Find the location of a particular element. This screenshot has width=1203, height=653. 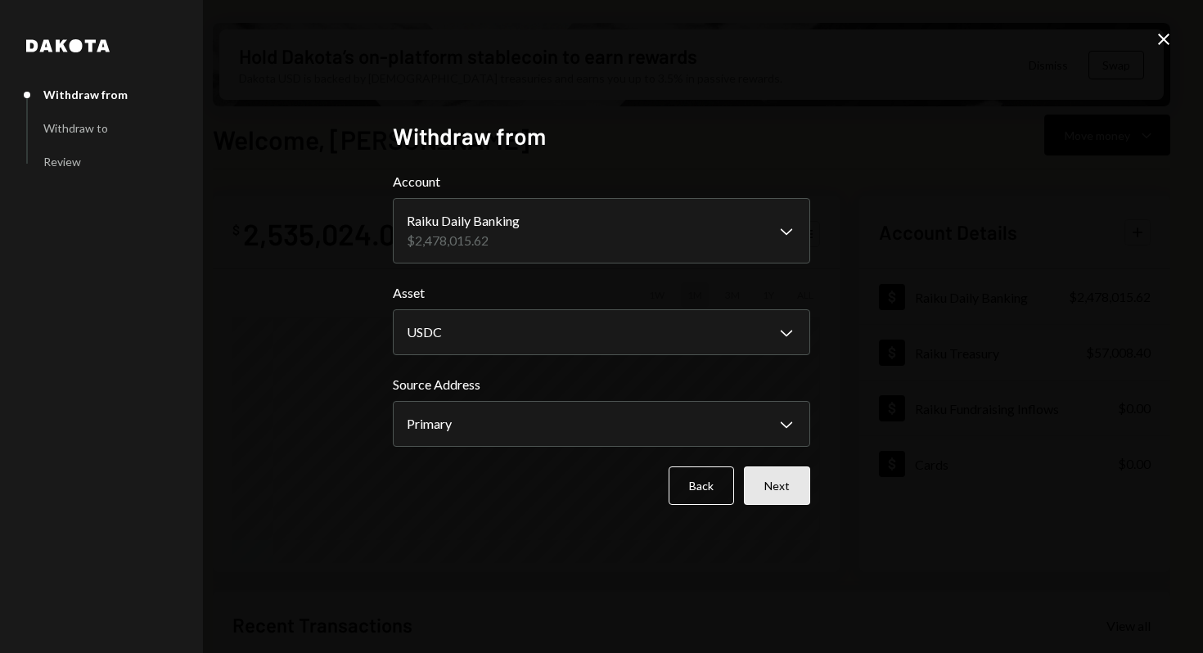

h2: Withdraw from is located at coordinates (602, 136).